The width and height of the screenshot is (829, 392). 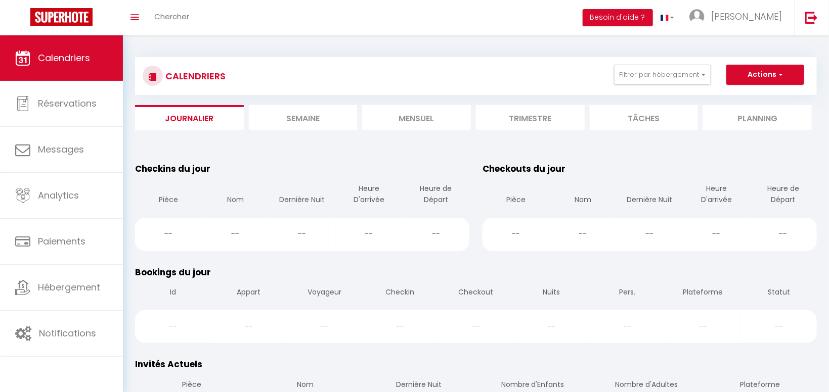 I want to click on span: Calendriers, so click(x=64, y=58).